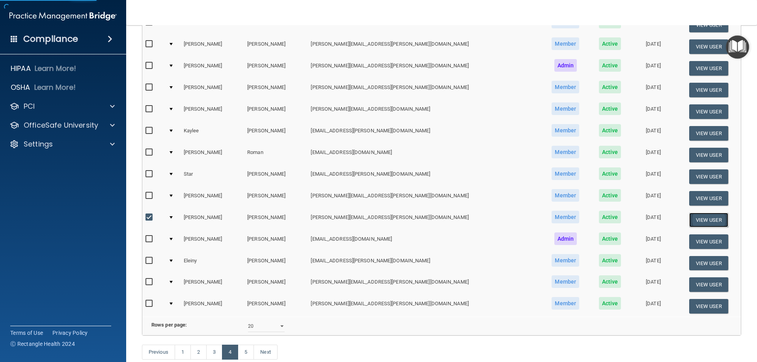  Describe the element at coordinates (183, 352) in the screenshot. I see `a: 1` at that location.